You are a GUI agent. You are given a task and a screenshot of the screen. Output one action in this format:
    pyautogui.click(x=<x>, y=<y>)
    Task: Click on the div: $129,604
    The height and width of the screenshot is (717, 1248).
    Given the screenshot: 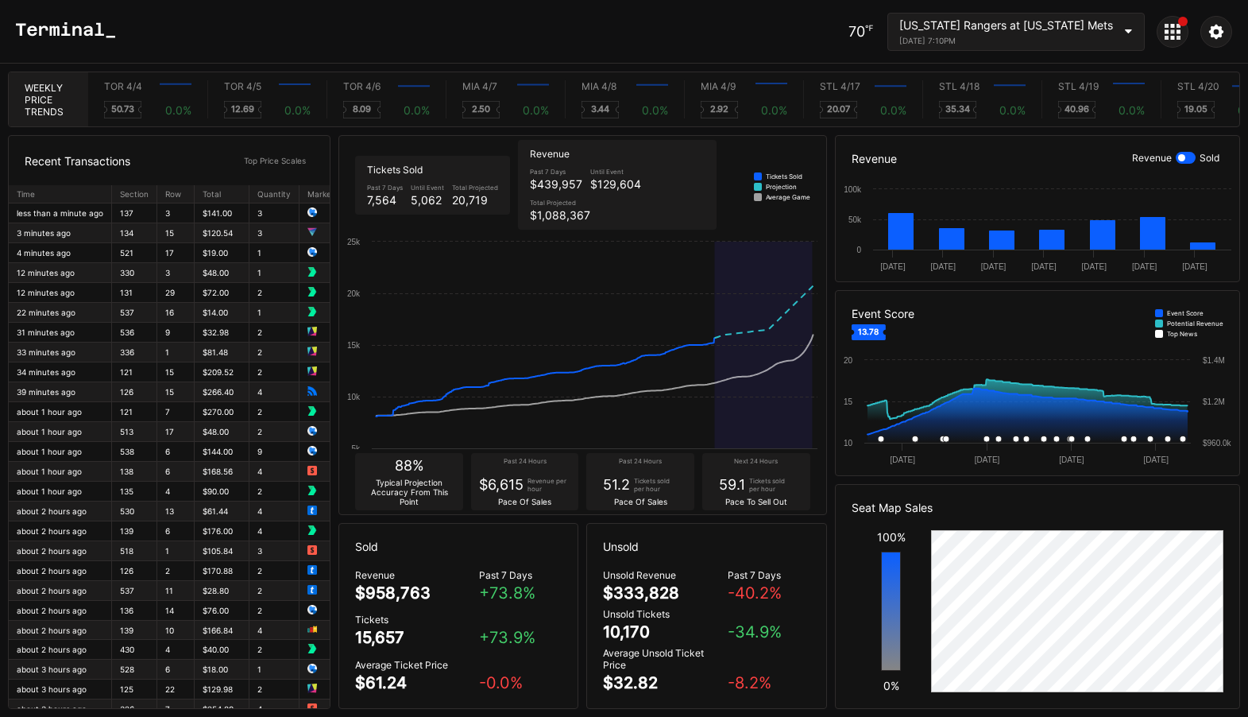 What is the action you would take?
    pyautogui.click(x=616, y=184)
    